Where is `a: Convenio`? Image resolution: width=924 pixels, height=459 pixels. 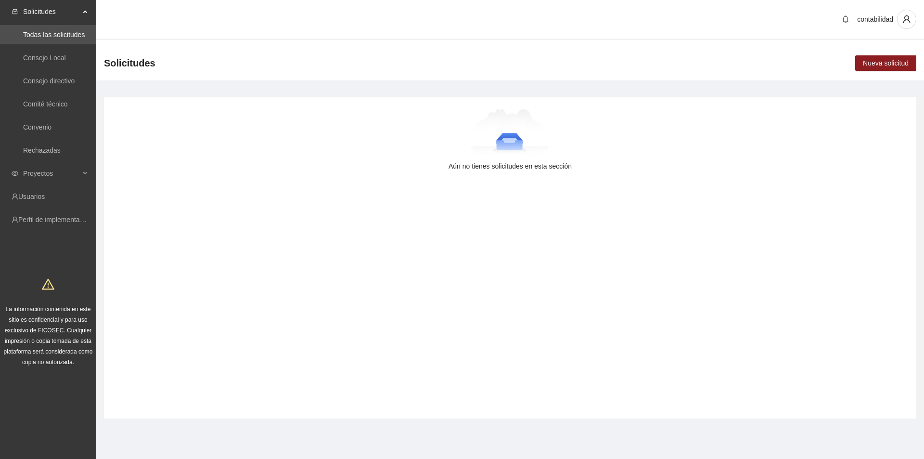
a: Convenio is located at coordinates (37, 127).